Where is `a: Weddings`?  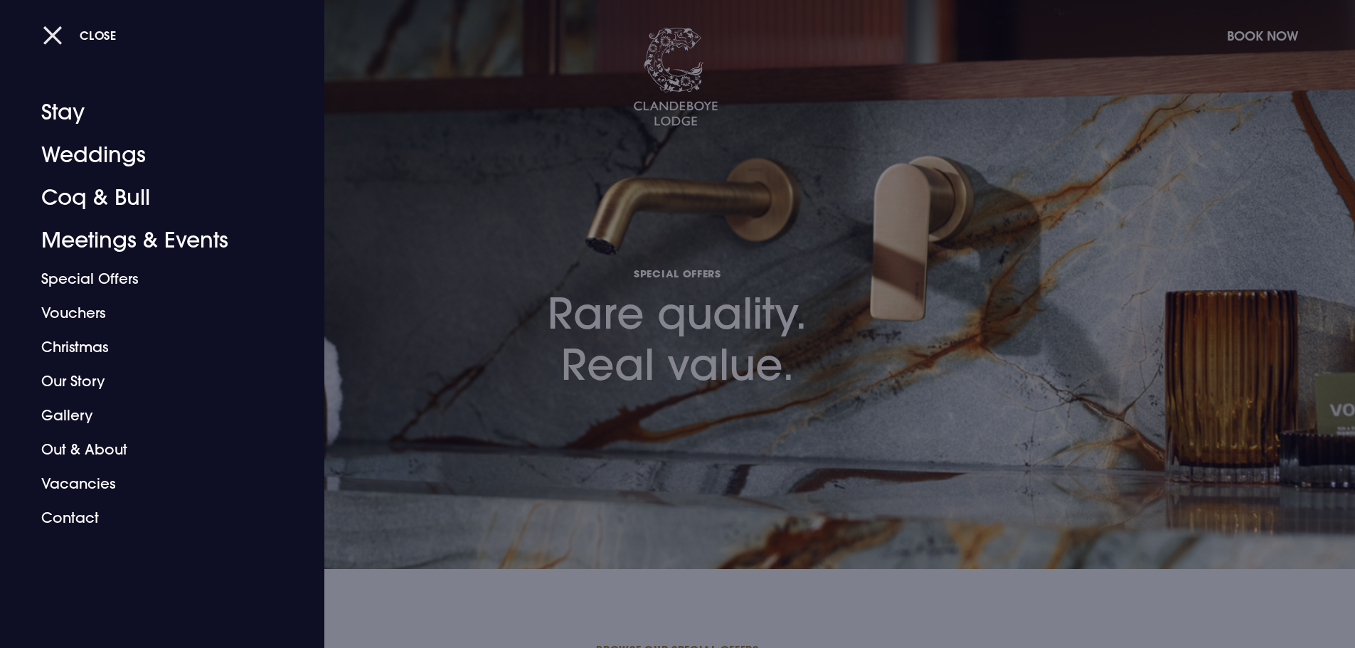
a: Weddings is located at coordinates (154, 155).